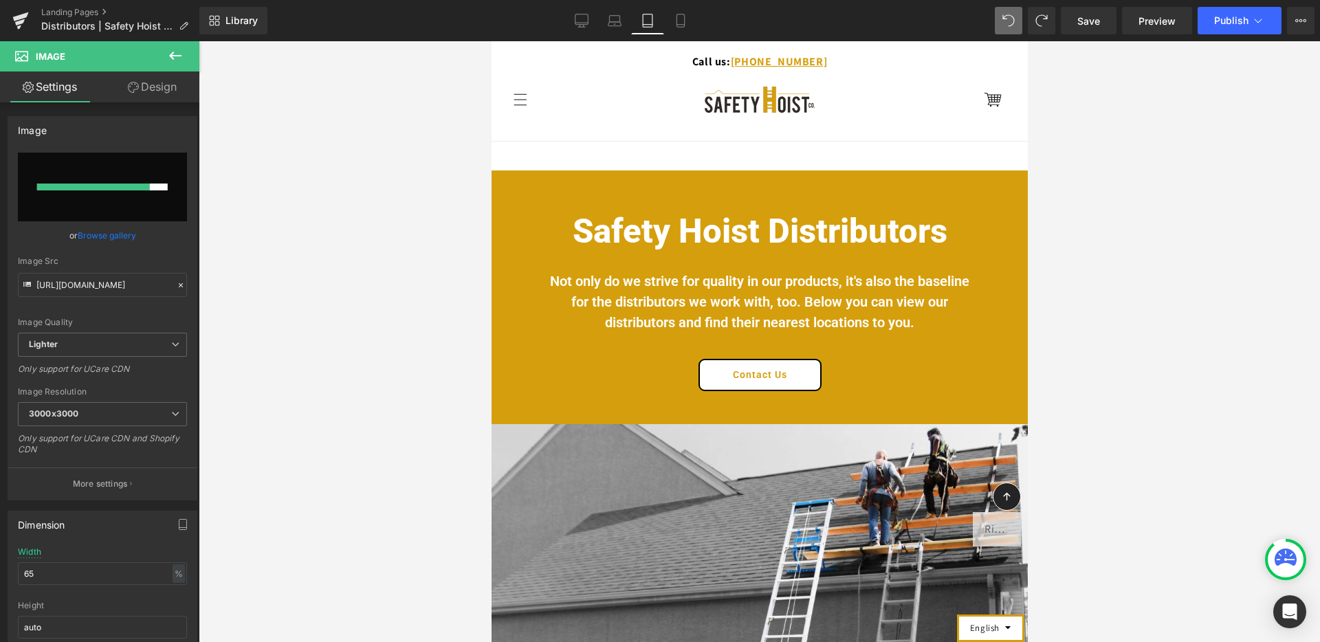 This screenshot has height=642, width=1320. I want to click on p: More settings, so click(100, 484).